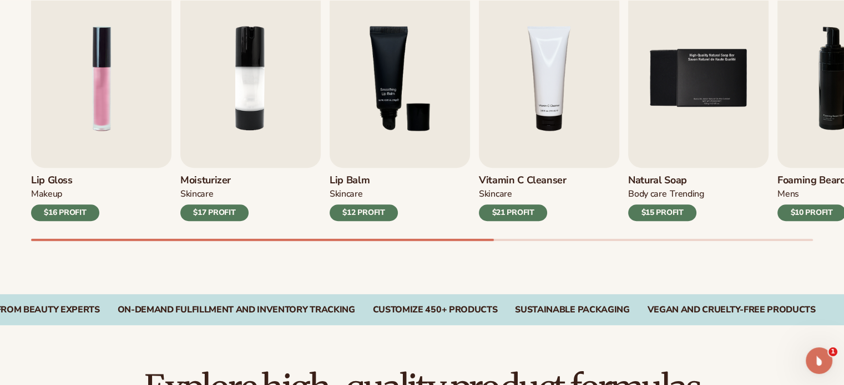 The image size is (844, 385). What do you see at coordinates (512, 213) in the screenshot?
I see `div: $21 PROFIT` at bounding box center [512, 213].